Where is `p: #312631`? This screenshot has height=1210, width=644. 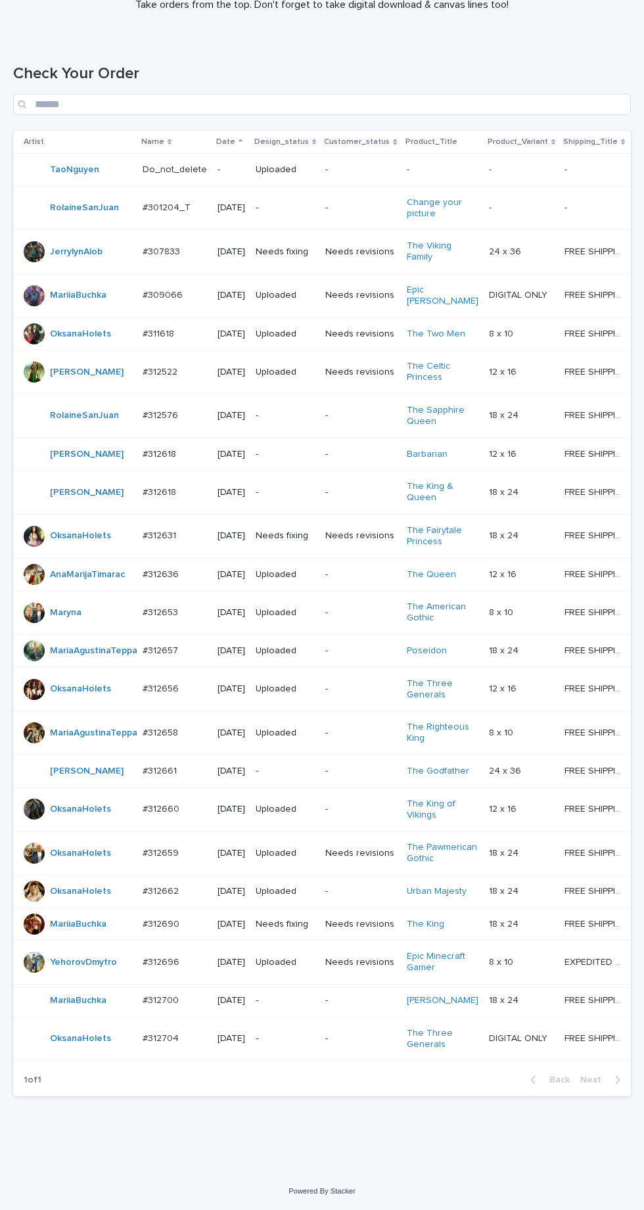
p: #312631 is located at coordinates (160, 534).